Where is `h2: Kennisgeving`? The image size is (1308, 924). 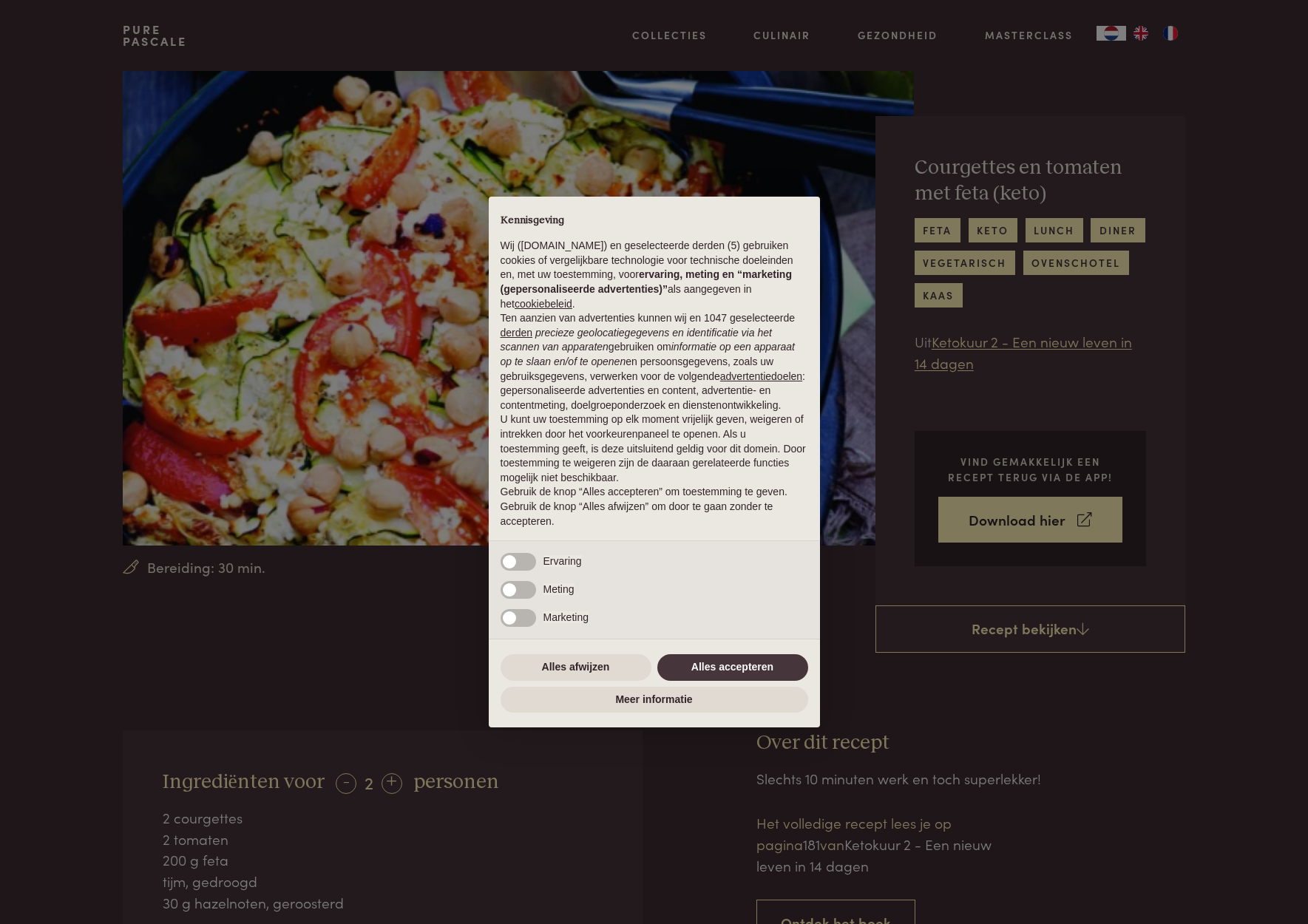
h2: Kennisgeving is located at coordinates (654, 221).